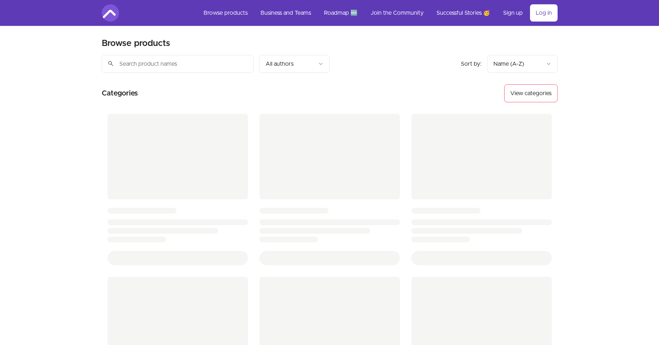 The width and height of the screenshot is (659, 345). I want to click on nav: Main, so click(378, 13).